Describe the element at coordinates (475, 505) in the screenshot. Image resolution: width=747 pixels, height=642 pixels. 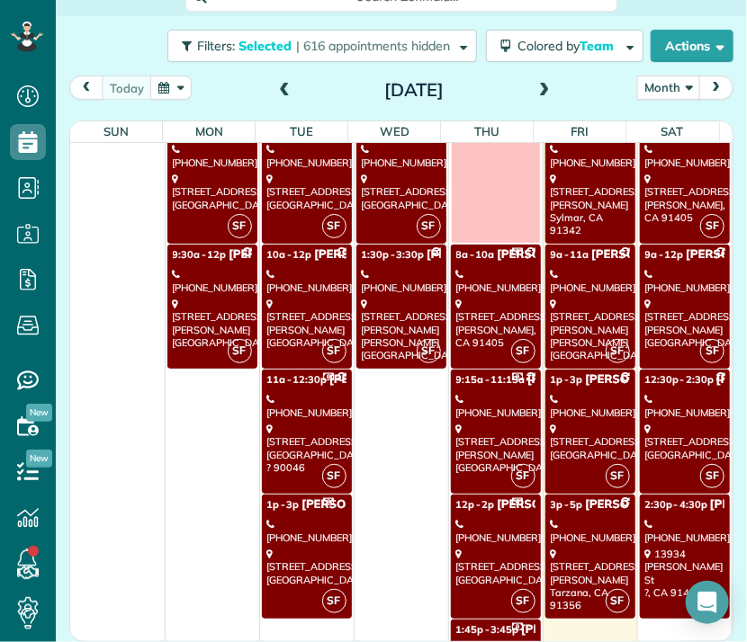
I see `span: 12p - 2p` at that location.